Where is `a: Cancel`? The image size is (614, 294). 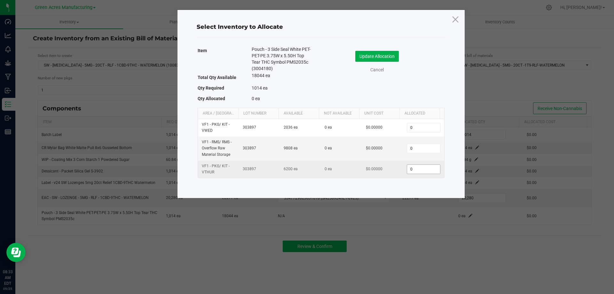
a: Cancel is located at coordinates (377, 70).